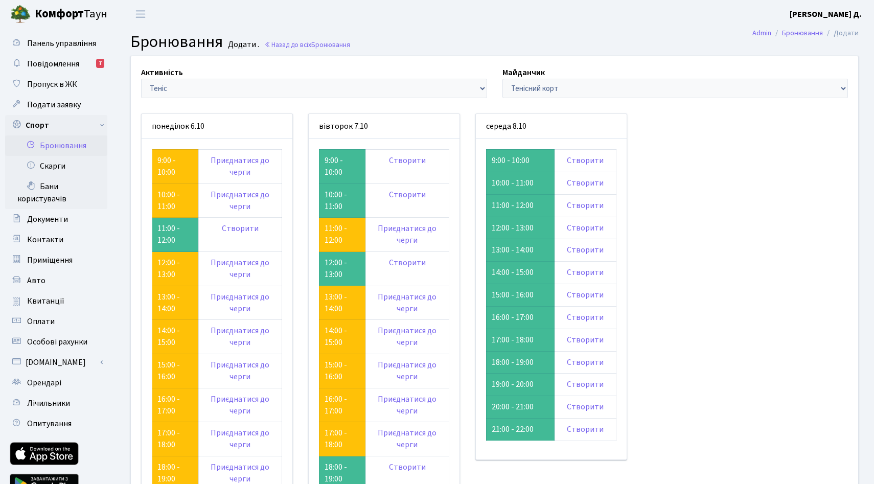 This screenshot has width=874, height=484. I want to click on a: Особові рахунки, so click(56, 342).